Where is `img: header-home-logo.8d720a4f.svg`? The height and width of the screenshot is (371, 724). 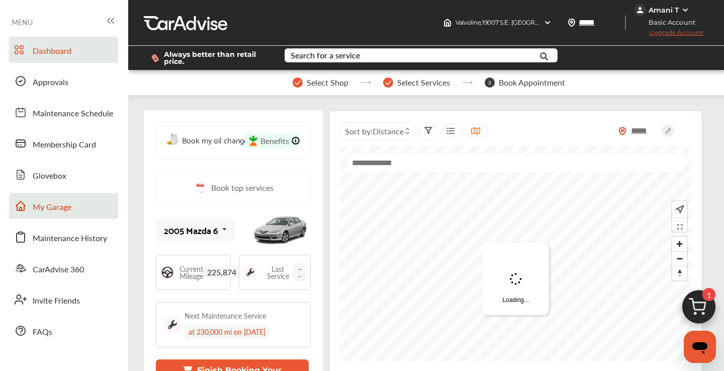
img: header-home-logo.8d720a4f.svg is located at coordinates (448, 23).